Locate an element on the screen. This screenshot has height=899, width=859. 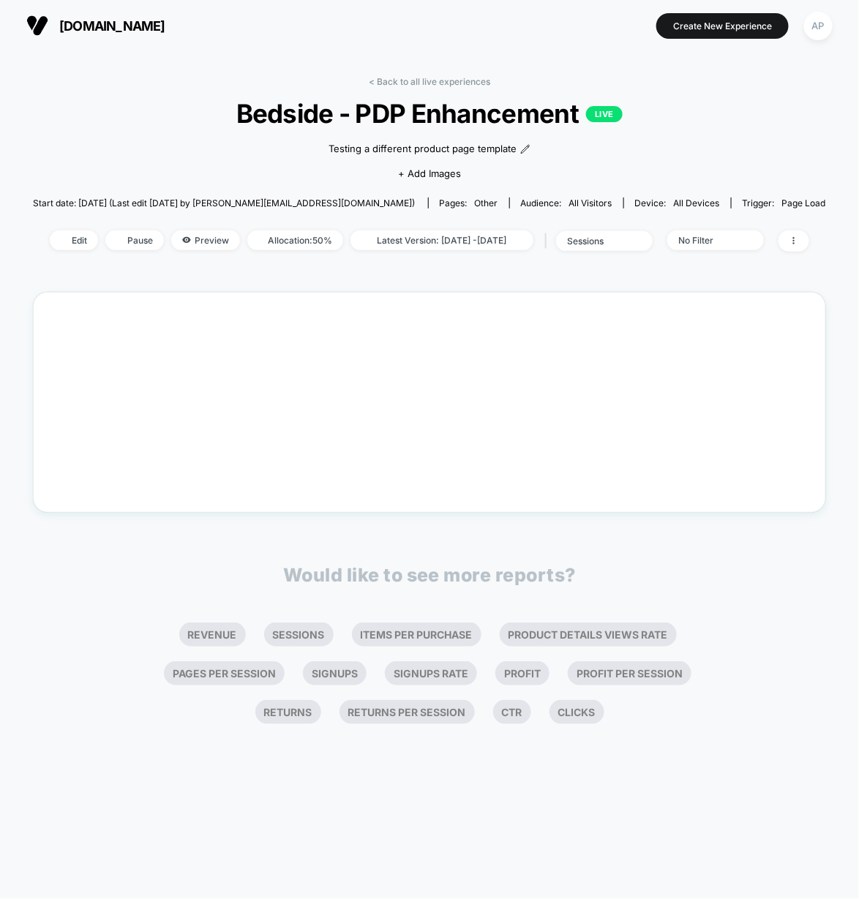
li: Revenue is located at coordinates (212, 634).